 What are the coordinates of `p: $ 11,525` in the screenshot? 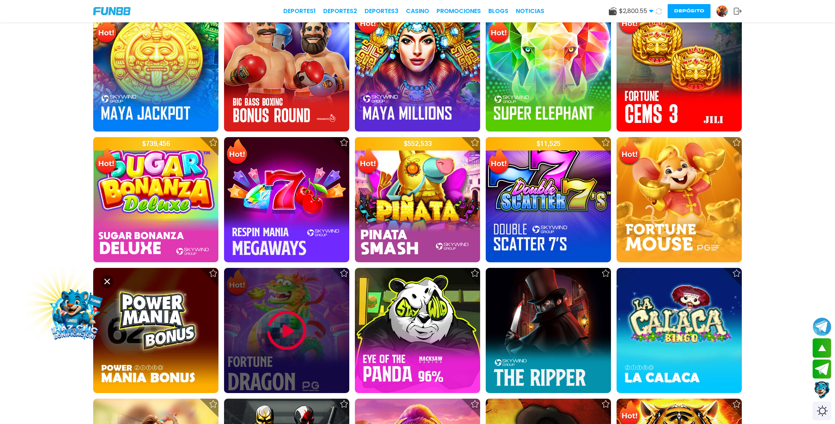 It's located at (548, 144).